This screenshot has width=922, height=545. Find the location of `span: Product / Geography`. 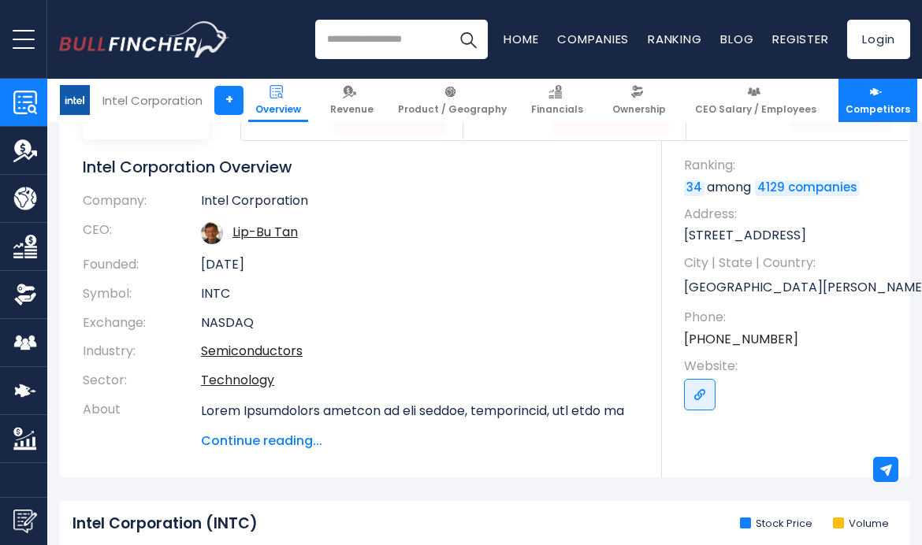

span: Product / Geography is located at coordinates (452, 110).